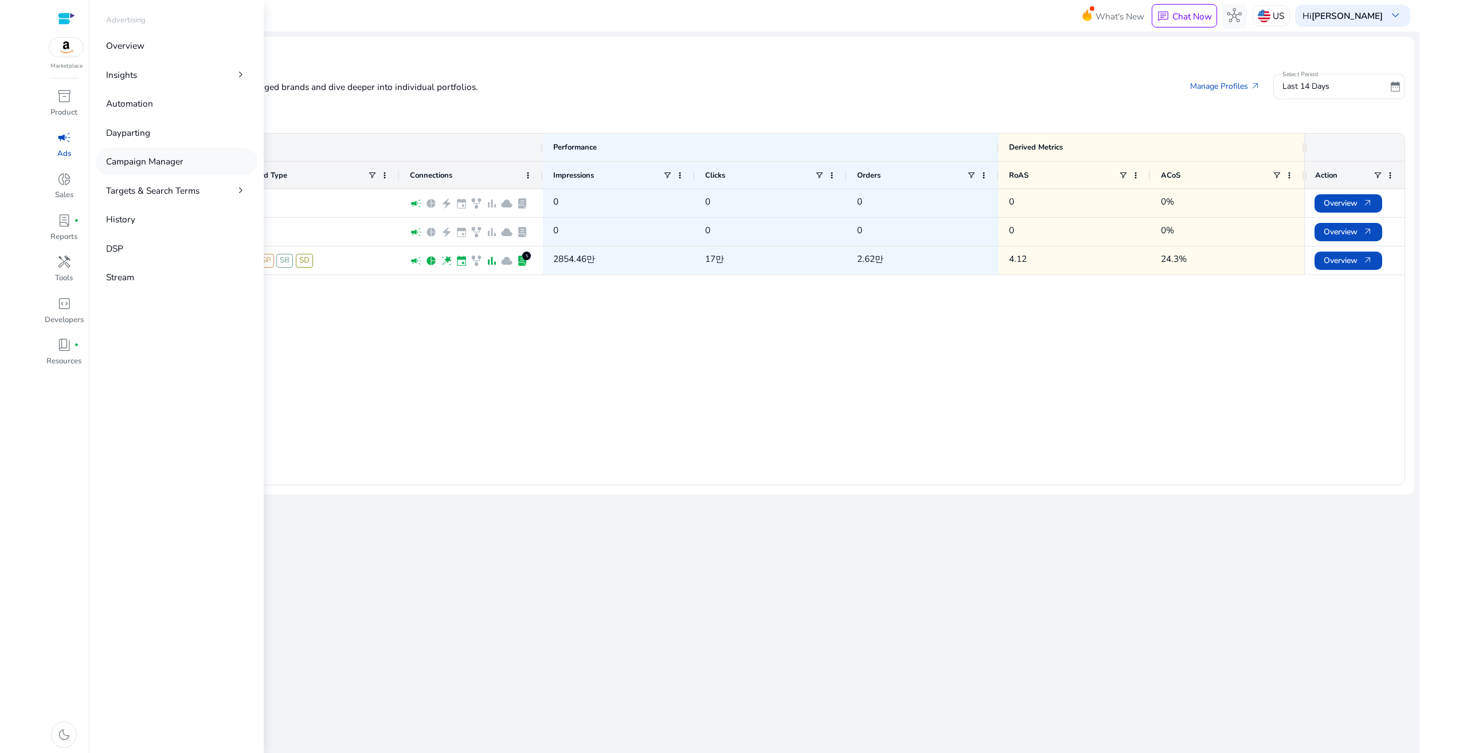 Image resolution: width=1463 pixels, height=753 pixels. What do you see at coordinates (1018, 259) in the screenshot?
I see `p: 4.12` at bounding box center [1018, 259].